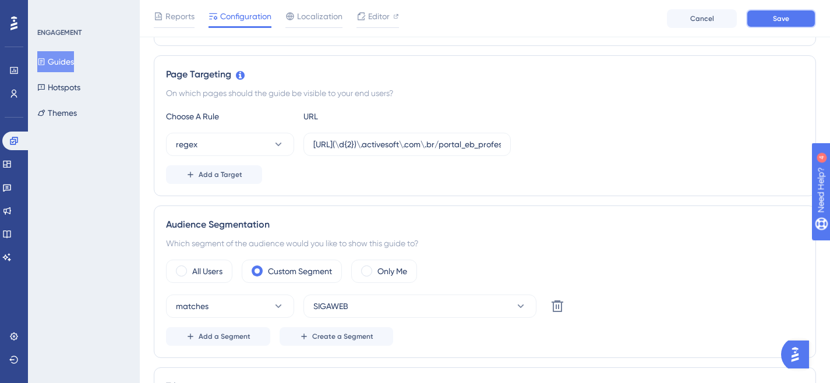 This screenshot has height=383, width=830. Describe the element at coordinates (336, 337) in the screenshot. I see `button: Create a Segment` at that location.